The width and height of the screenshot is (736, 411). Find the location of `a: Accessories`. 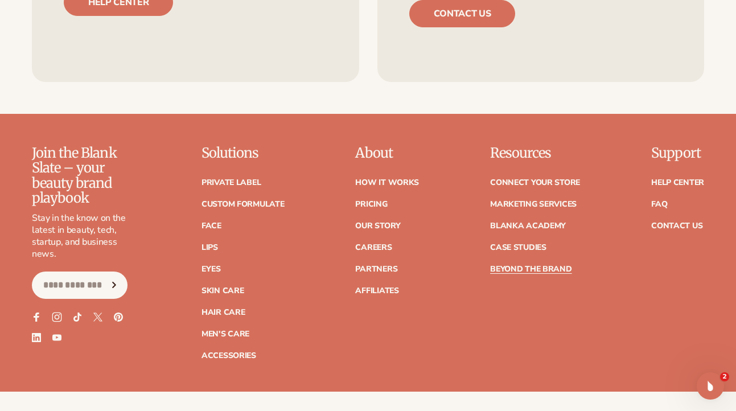

a: Accessories is located at coordinates (229, 356).